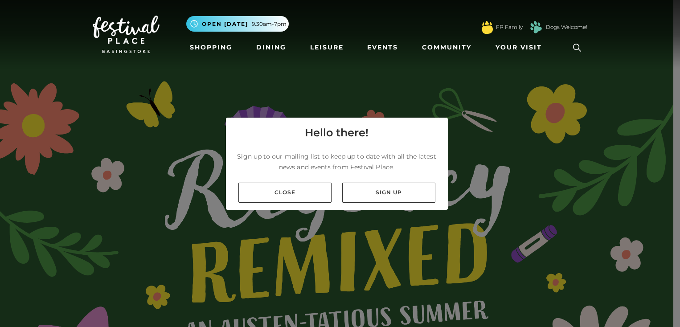  What do you see at coordinates (211, 47) in the screenshot?
I see `a: Shopping` at bounding box center [211, 47].